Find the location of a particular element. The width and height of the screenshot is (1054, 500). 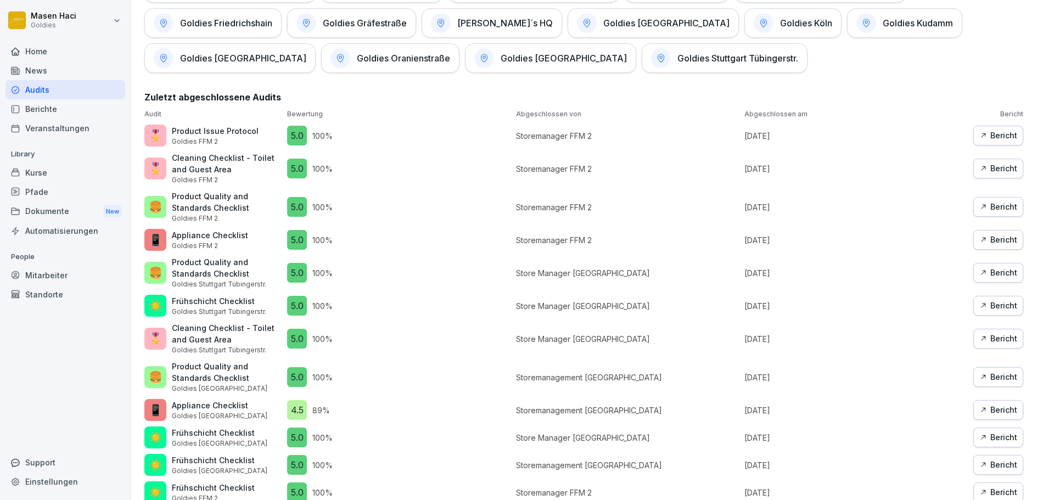

h1: Goldies Gräfestraße is located at coordinates (364, 23).